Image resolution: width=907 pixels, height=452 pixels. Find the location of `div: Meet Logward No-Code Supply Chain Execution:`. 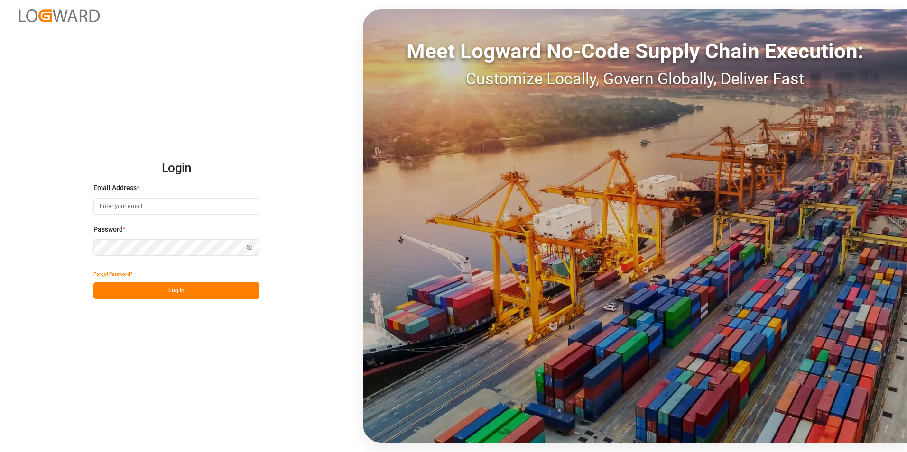

div: Meet Logward No-Code Supply Chain Execution: is located at coordinates (634, 51).